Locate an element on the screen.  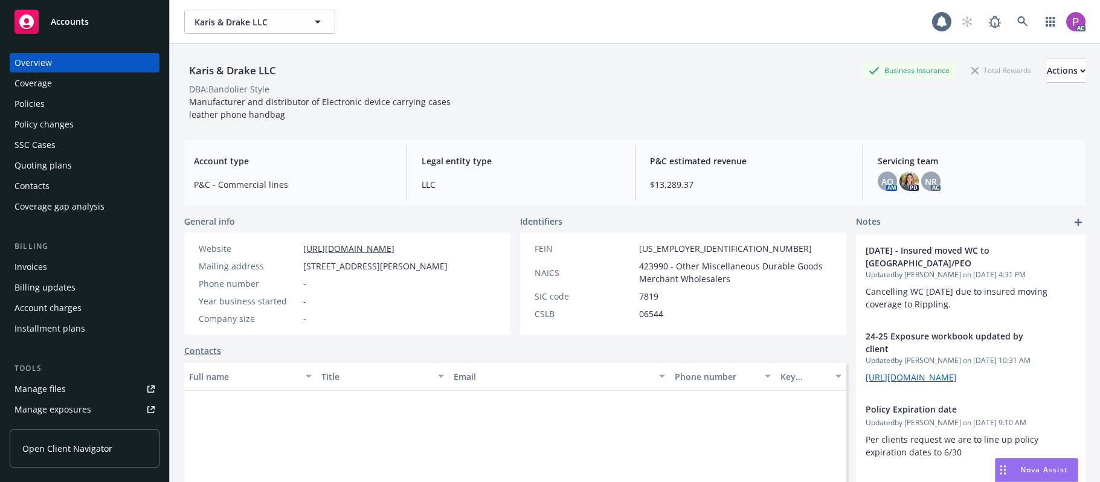
span: 423990 - Other Miscellaneous Durable Goods Merchant Wholesalers is located at coordinates (735, 272).